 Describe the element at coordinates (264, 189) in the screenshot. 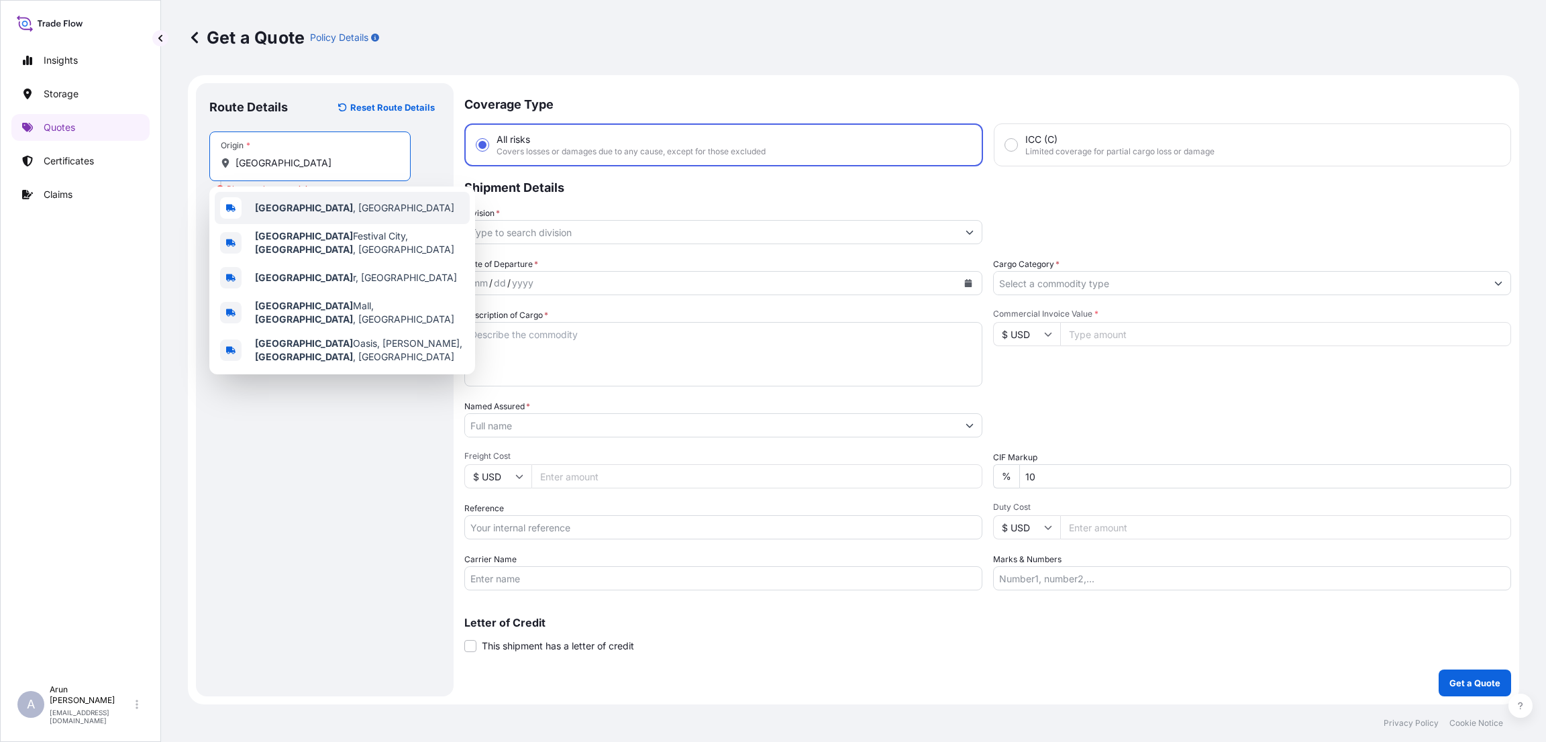

I see `div: Please select an origin` at that location.